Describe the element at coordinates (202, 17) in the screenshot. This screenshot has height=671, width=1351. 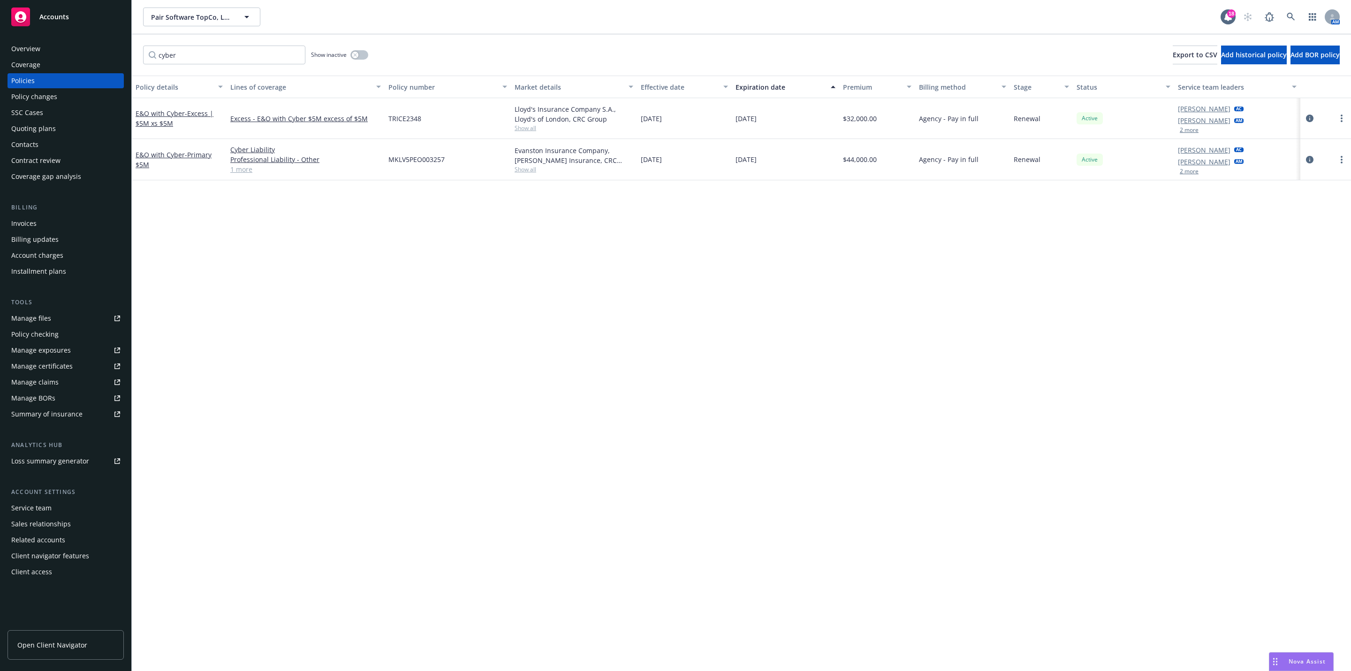
I see `button: Pair Software TopCo, LLC` at that location.